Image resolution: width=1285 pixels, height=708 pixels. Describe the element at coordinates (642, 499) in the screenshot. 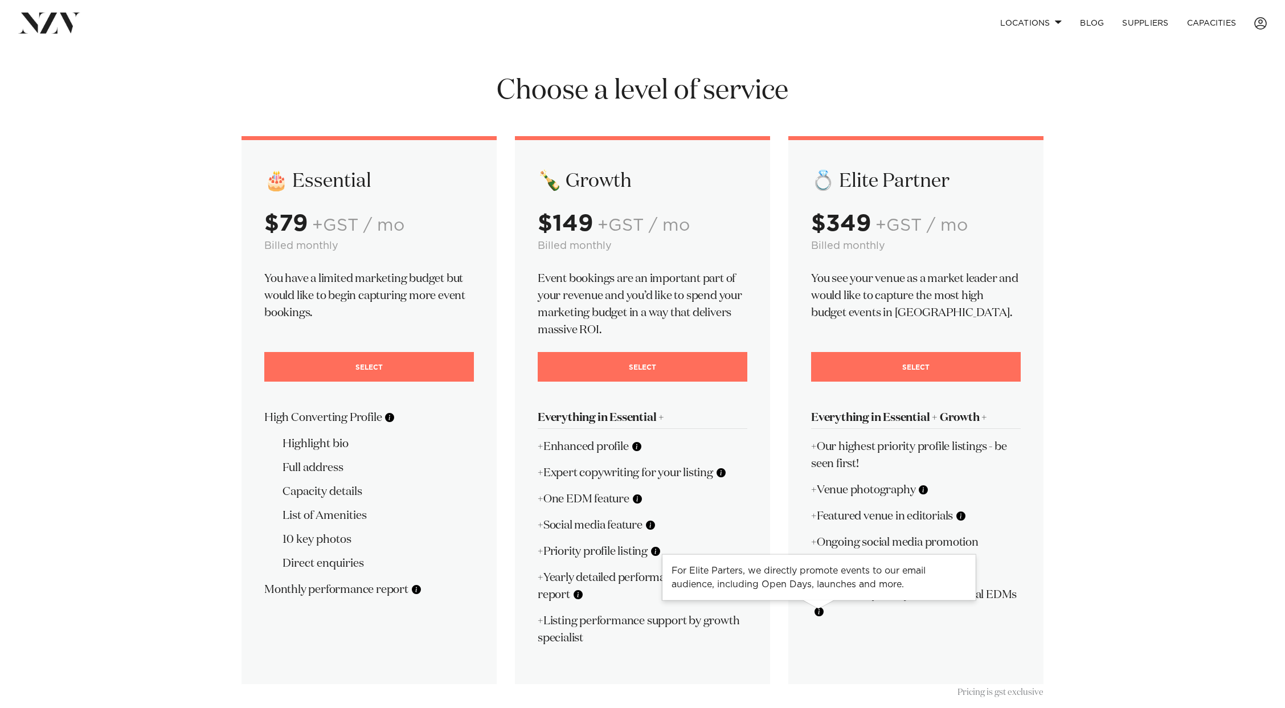

I see `p: +One EDM feature` at that location.